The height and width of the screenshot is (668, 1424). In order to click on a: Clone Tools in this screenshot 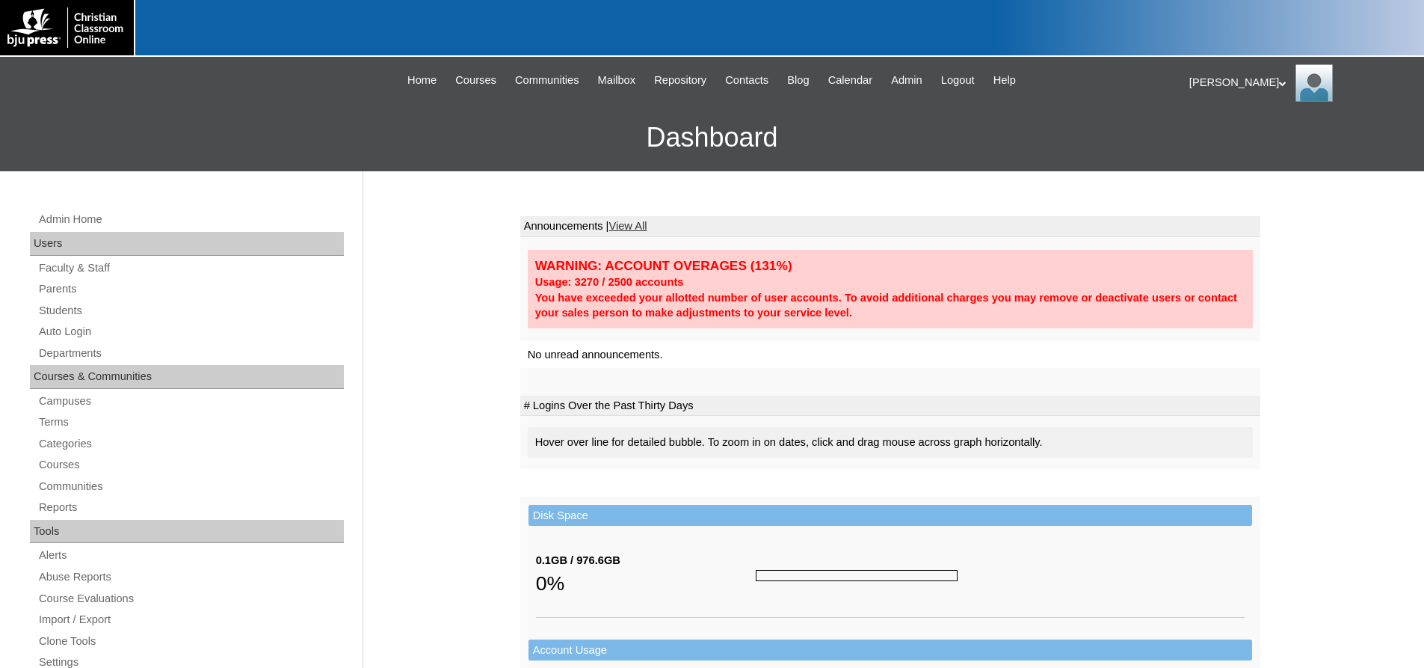, I will do `click(191, 641)`.